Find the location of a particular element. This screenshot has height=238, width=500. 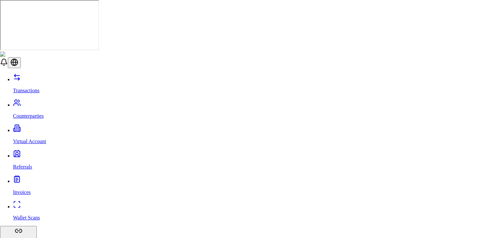

p: Virtual Account is located at coordinates (257, 141).